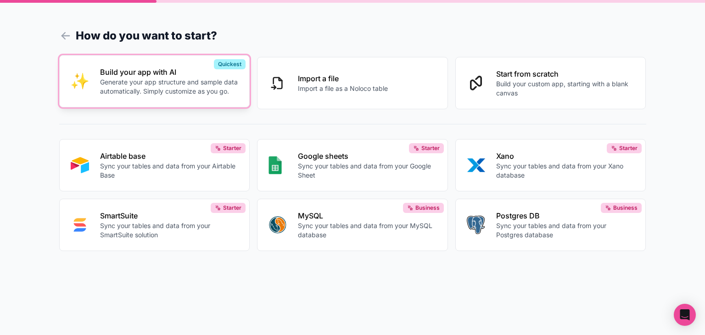 This screenshot has width=705, height=335. I want to click on p: Sync your tables and data from your Xano database, so click(566, 171).